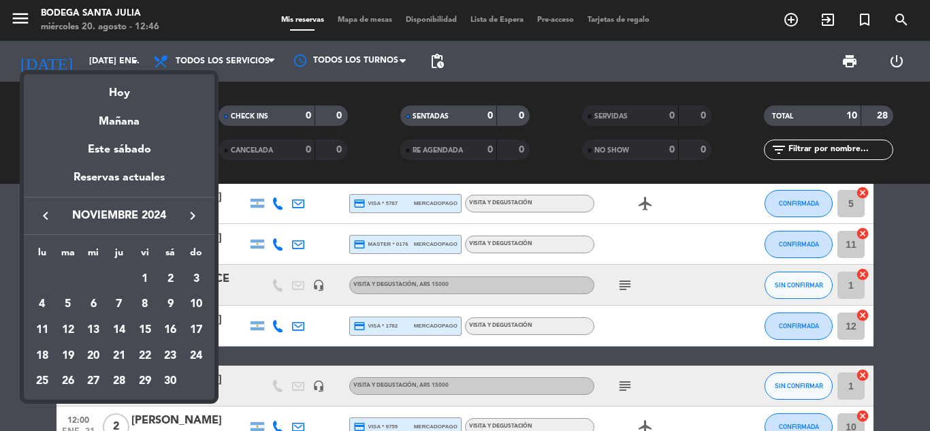  I want to click on th: martes, so click(68, 255).